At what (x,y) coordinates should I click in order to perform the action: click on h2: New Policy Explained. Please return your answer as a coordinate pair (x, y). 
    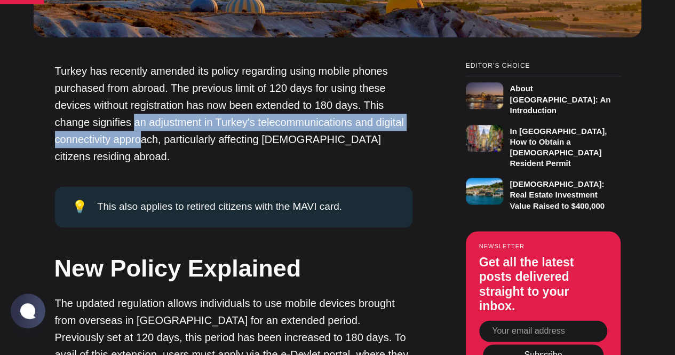
    Looking at the image, I should click on (233, 268).